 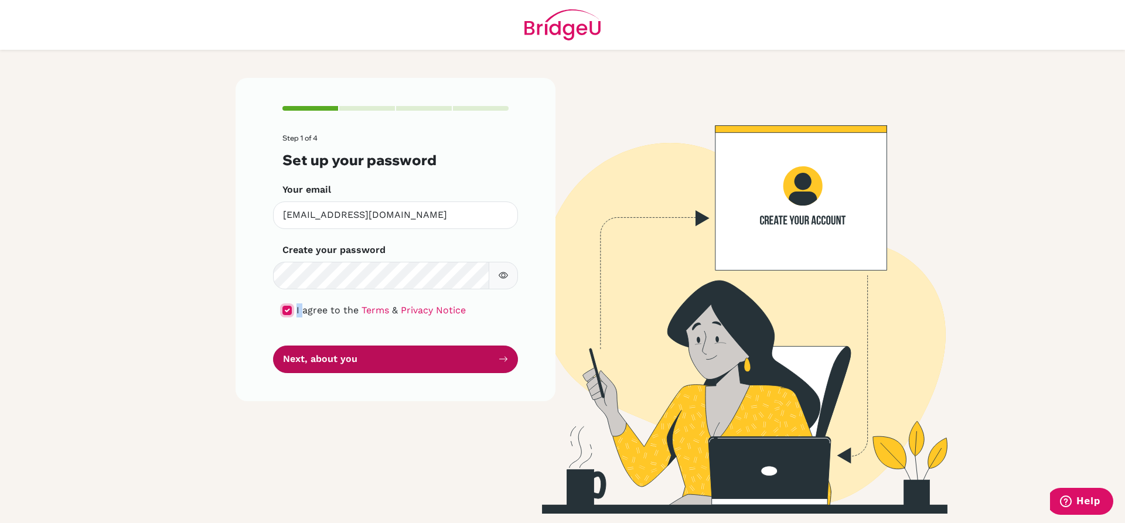 I want to click on a: Privacy Notice, so click(x=433, y=310).